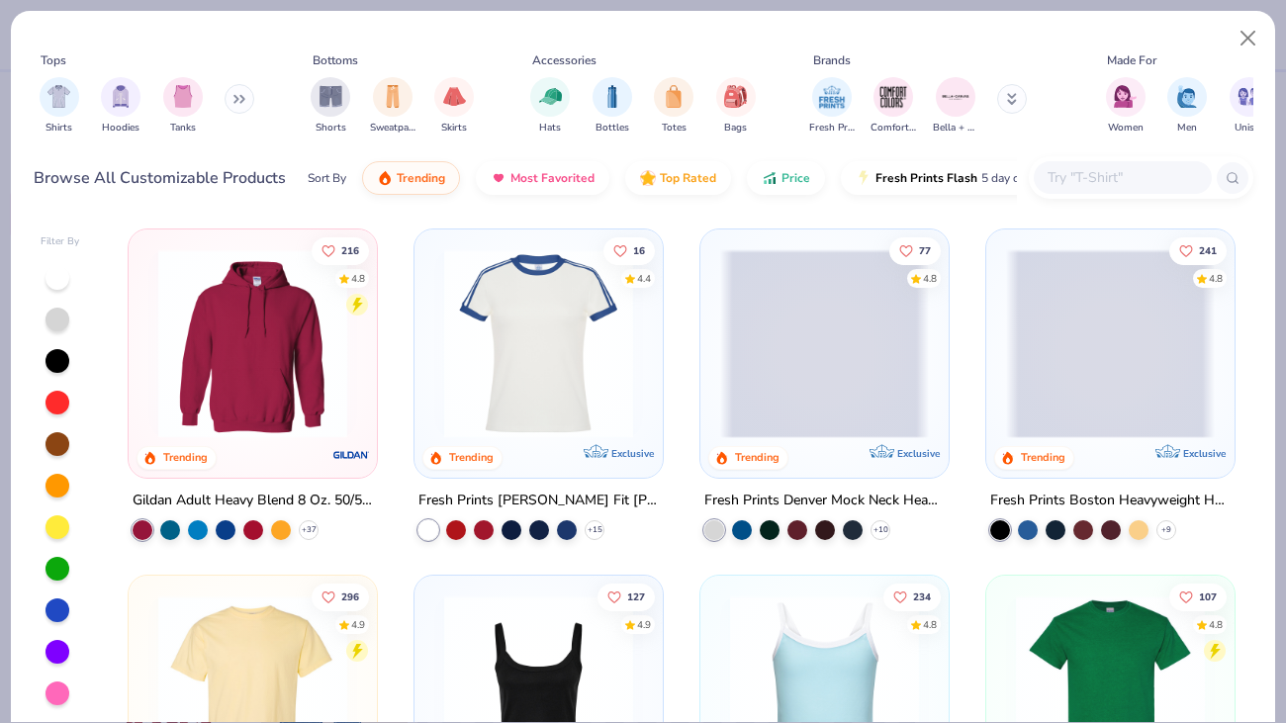 The height and width of the screenshot is (723, 1286). What do you see at coordinates (1125, 96) in the screenshot?
I see `img: Women Image` at bounding box center [1125, 96].